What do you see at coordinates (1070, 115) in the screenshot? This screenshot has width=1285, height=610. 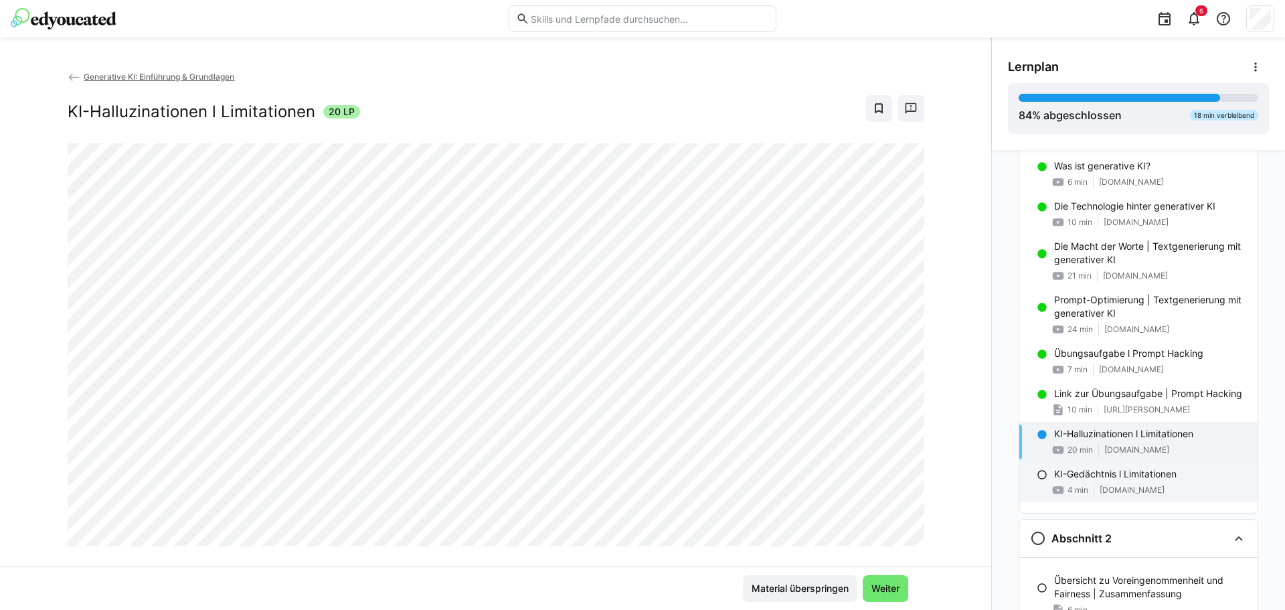 I see `div: % abgeschlossen` at bounding box center [1070, 115].